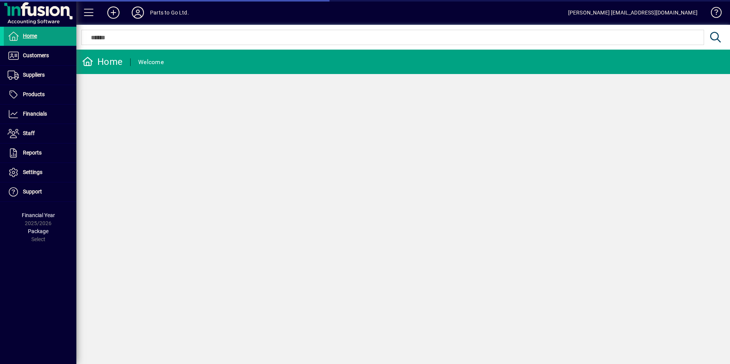  I want to click on div: Home, so click(102, 62).